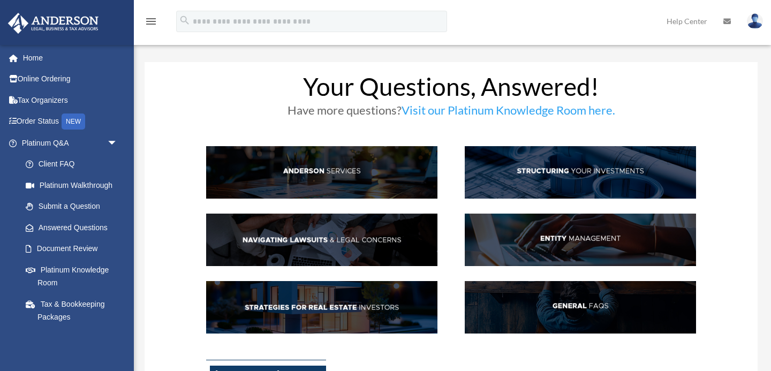 The width and height of the screenshot is (771, 371). What do you see at coordinates (581, 240) in the screenshot?
I see `img: EntManag_hdr` at bounding box center [581, 240].